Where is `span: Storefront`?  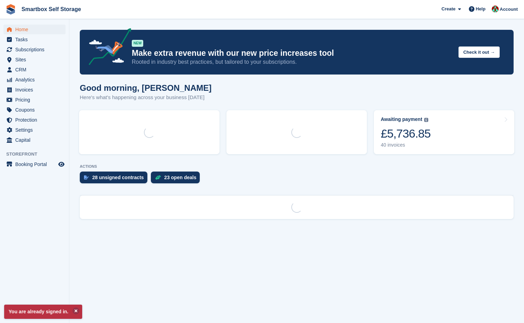
span: Storefront is located at coordinates (37, 154).